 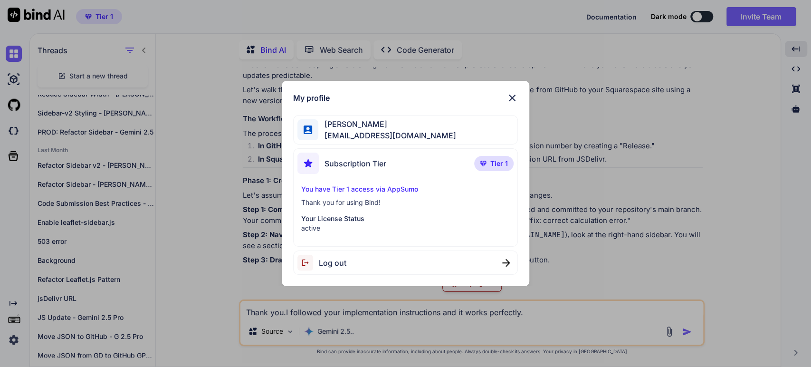 What do you see at coordinates (333, 263) in the screenshot?
I see `span: Log out` at bounding box center [333, 263].